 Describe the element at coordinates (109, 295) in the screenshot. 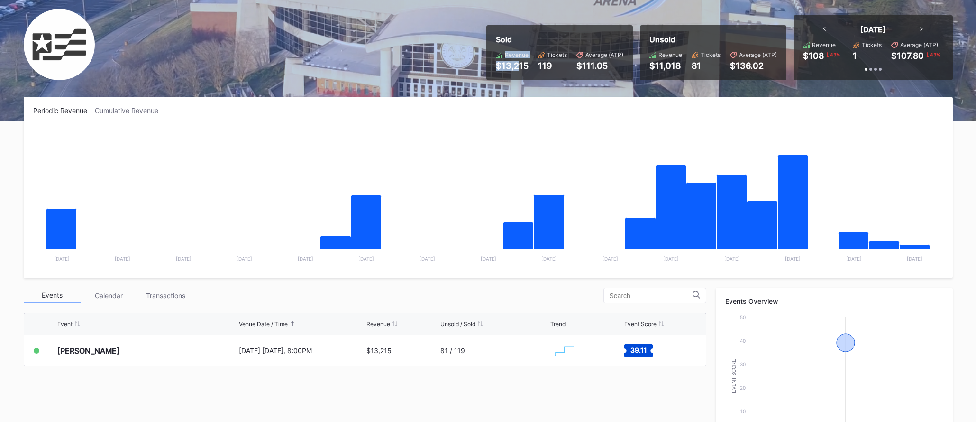

I see `div: Calendar` at that location.